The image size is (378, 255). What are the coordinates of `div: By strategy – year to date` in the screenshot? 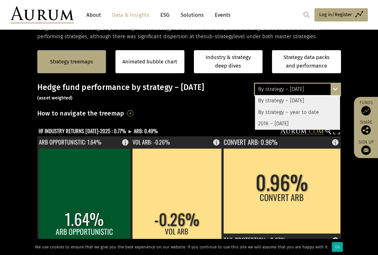 It's located at (297, 112).